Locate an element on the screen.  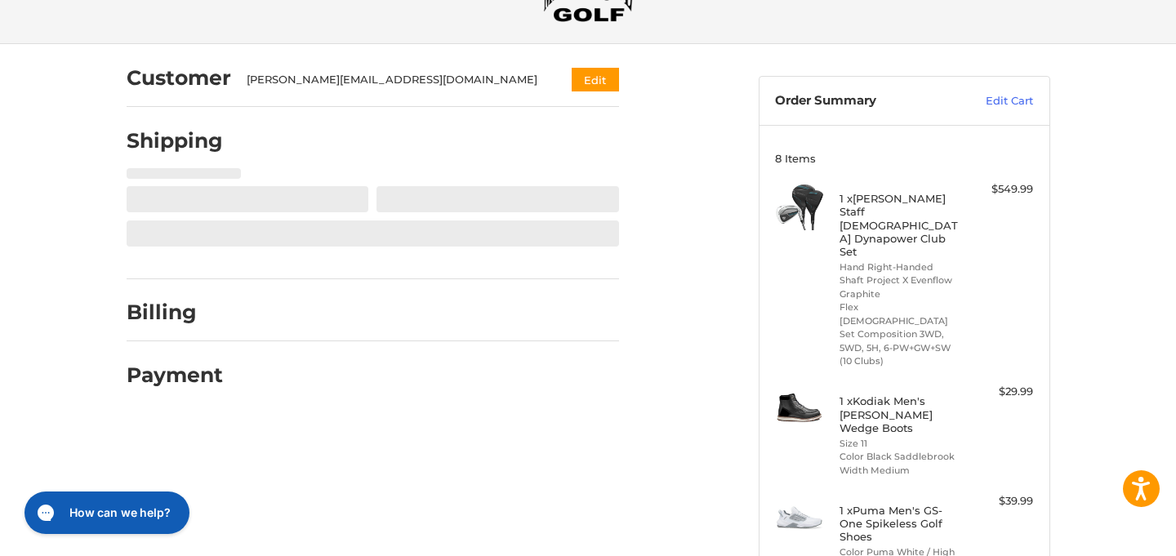
h1: How can we help? is located at coordinates (104, 27).